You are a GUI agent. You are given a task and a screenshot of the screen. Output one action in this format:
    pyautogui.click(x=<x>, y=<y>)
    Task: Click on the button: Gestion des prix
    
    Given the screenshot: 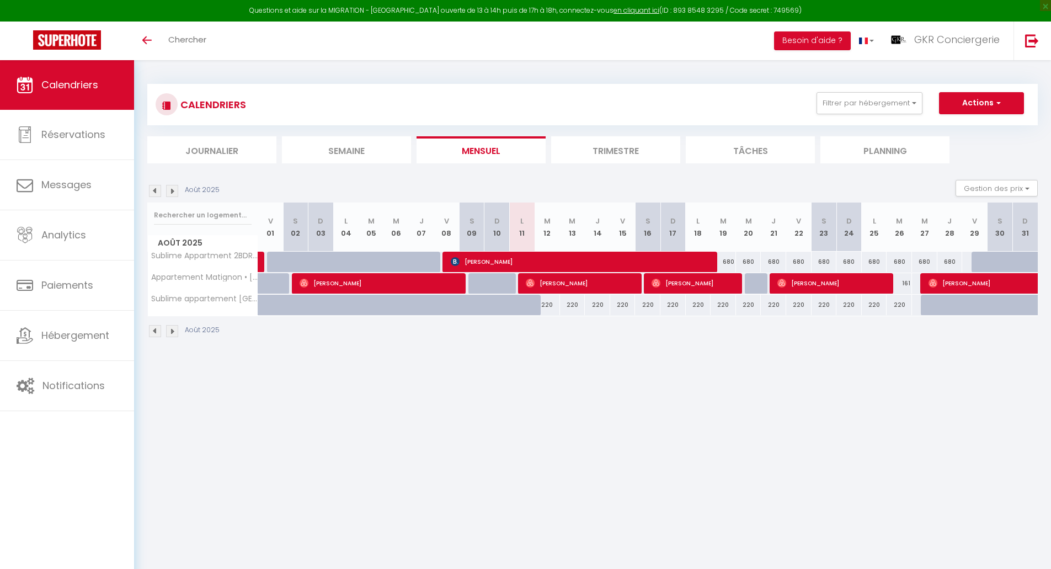 What is the action you would take?
    pyautogui.click(x=996, y=188)
    